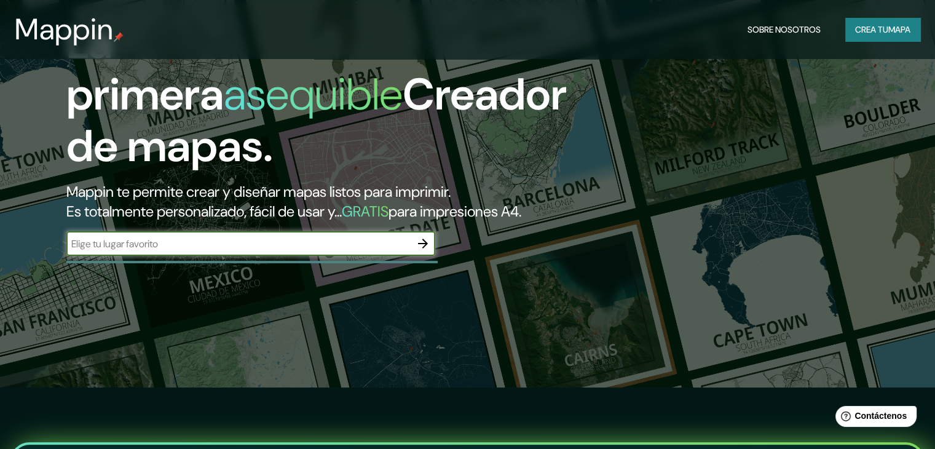 Image resolution: width=935 pixels, height=449 pixels. What do you see at coordinates (204, 211) in the screenshot?
I see `font: Es totalmente personalizado, fácil de usar y...` at bounding box center [204, 211].